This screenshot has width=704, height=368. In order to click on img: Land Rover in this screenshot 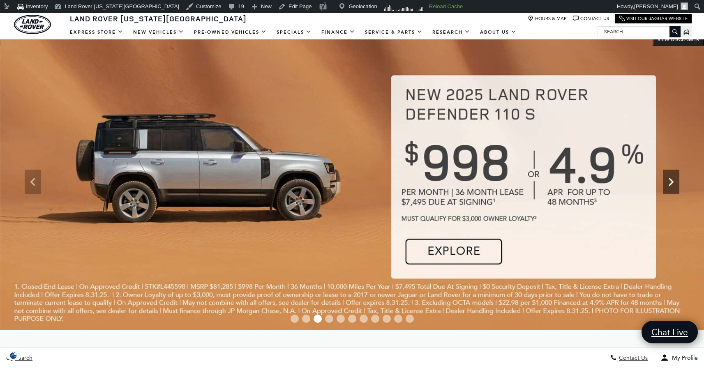, I will do `click(32, 24)`.